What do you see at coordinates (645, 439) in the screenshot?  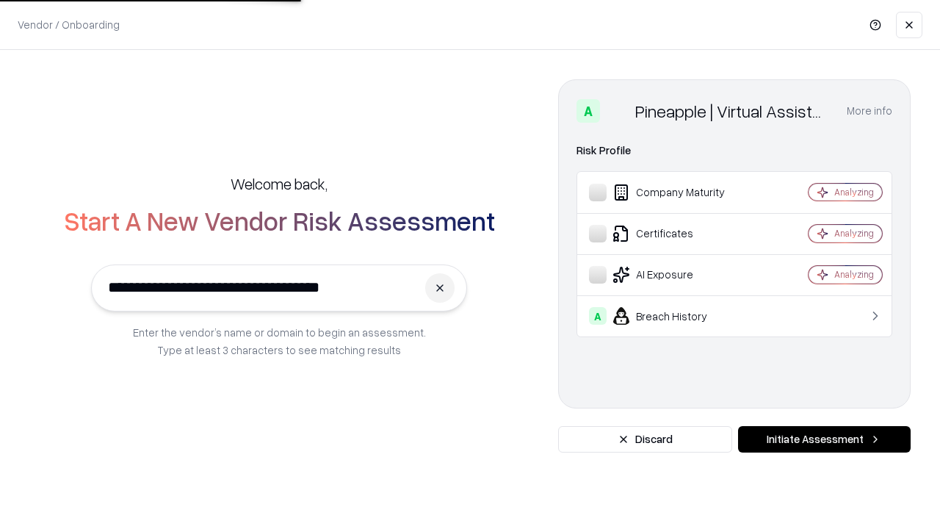 I see `button: Discard` at bounding box center [645, 439].